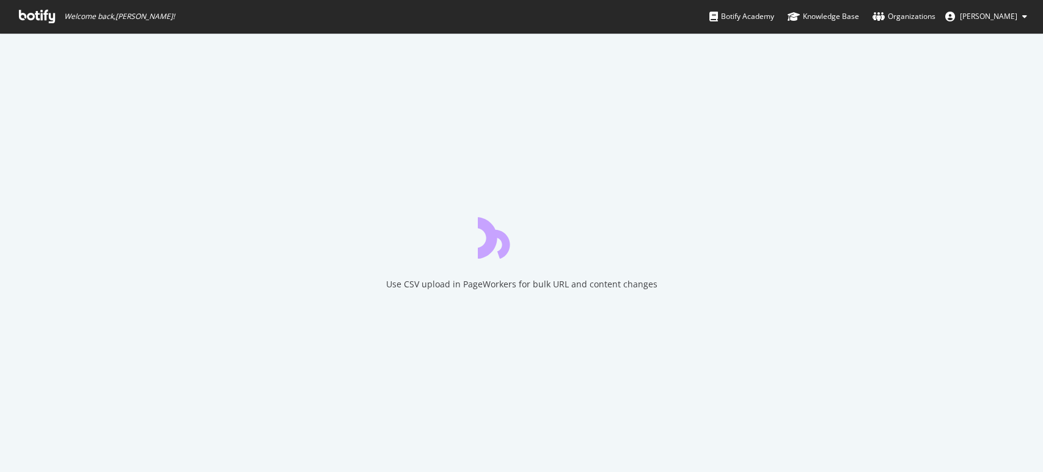  What do you see at coordinates (742, 17) in the screenshot?
I see `div: Botify Academy` at bounding box center [742, 17].